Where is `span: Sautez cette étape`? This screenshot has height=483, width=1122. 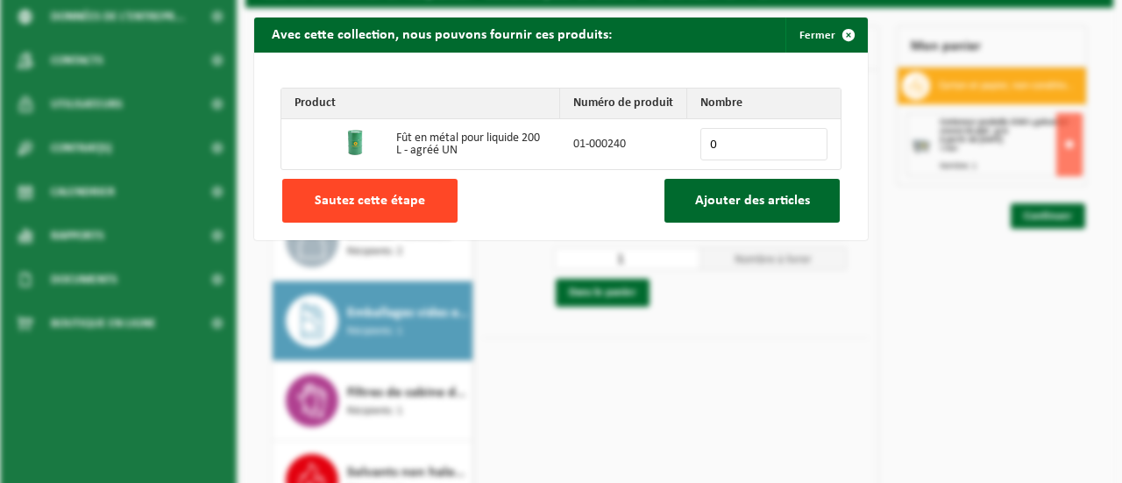
span: Sautez cette étape is located at coordinates (370, 201).